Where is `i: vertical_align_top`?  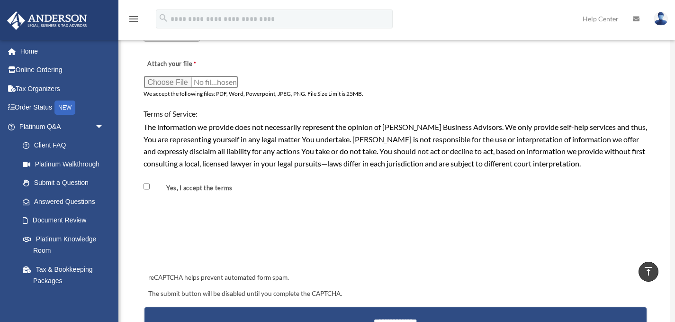 i: vertical_align_top is located at coordinates (649, 271).